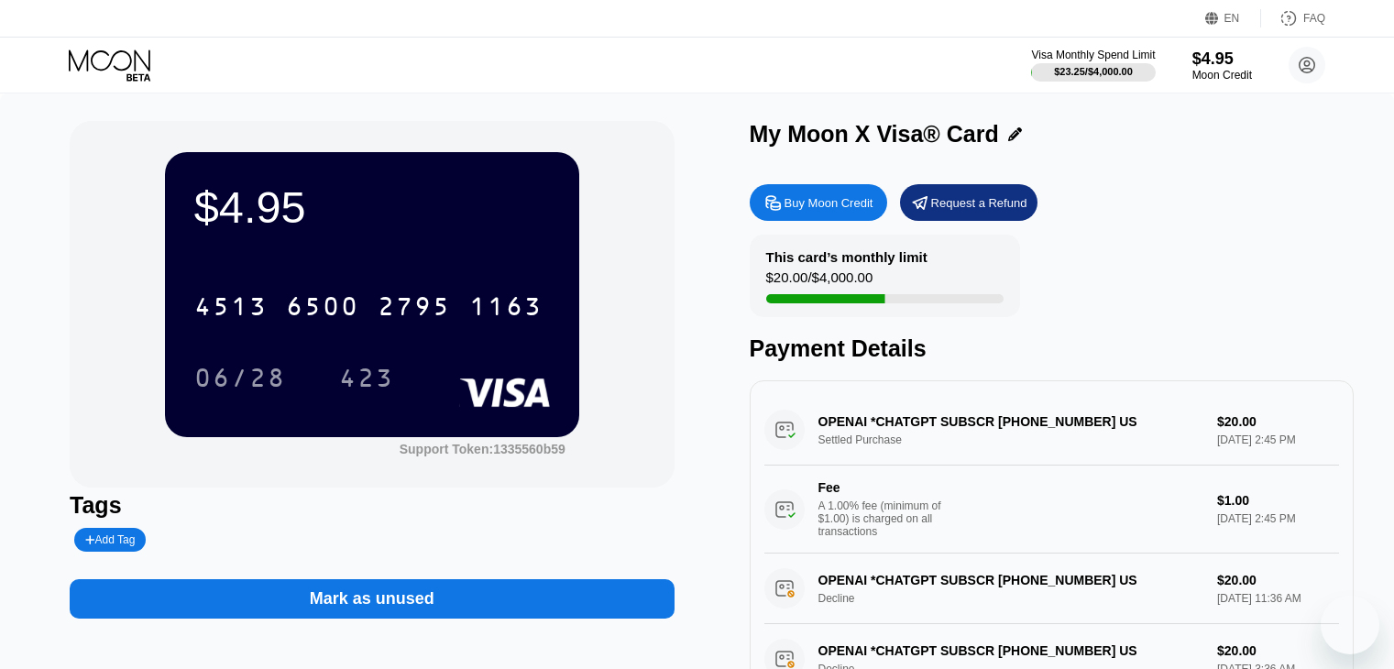  I want to click on div: Fee, so click(882, 487).